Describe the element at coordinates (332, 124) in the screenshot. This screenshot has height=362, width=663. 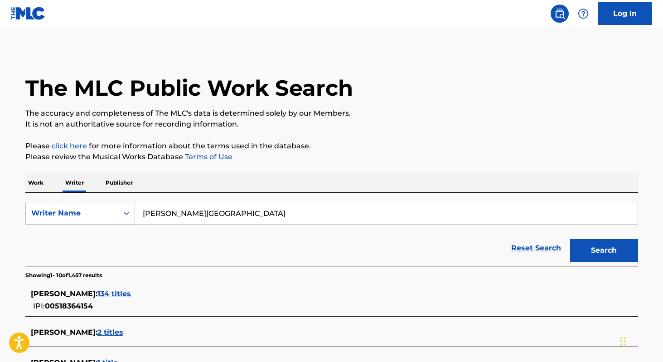
I see `p: It is not an authoritative source for recording information.` at that location.